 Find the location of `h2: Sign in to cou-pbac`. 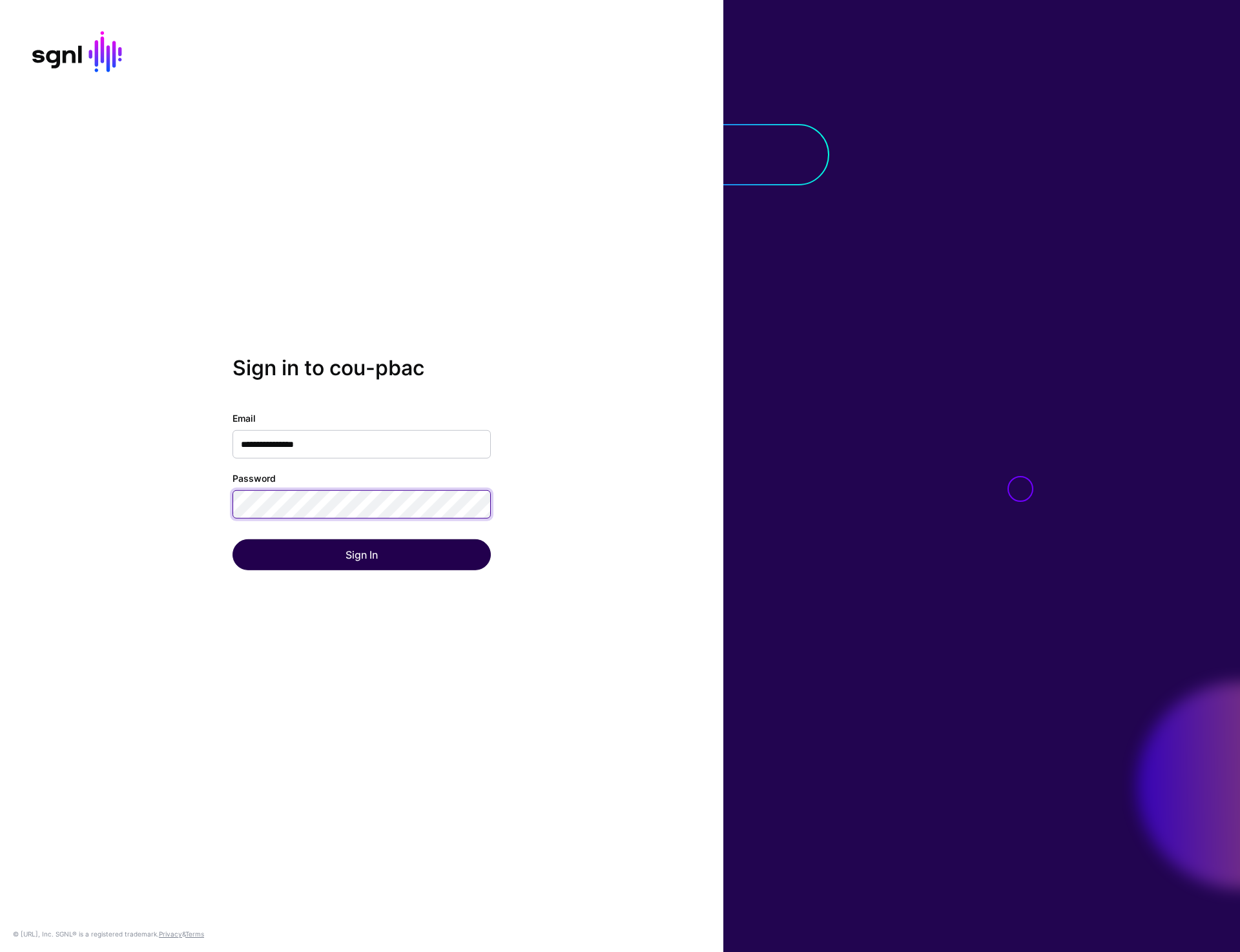

h2: Sign in to cou-pbac is located at coordinates (361, 368).